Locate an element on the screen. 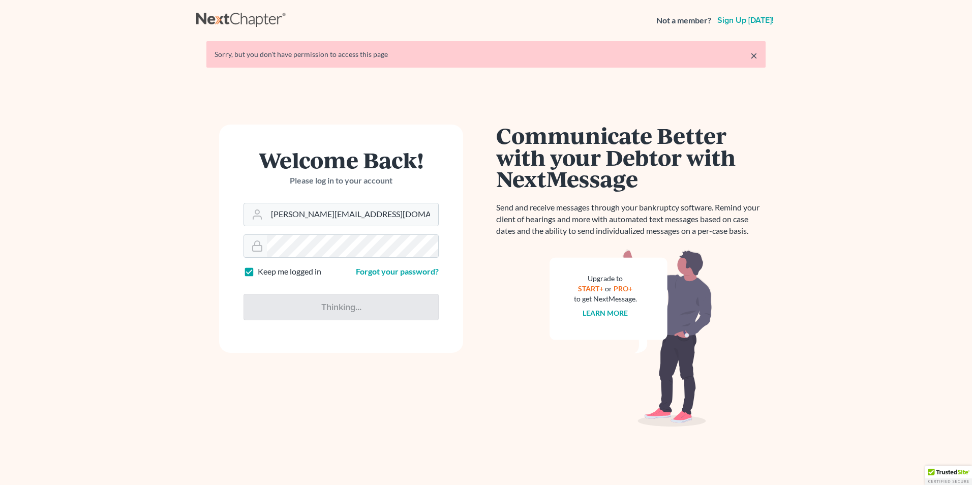 The image size is (972, 485). strong: Not a member? is located at coordinates (683, 20).